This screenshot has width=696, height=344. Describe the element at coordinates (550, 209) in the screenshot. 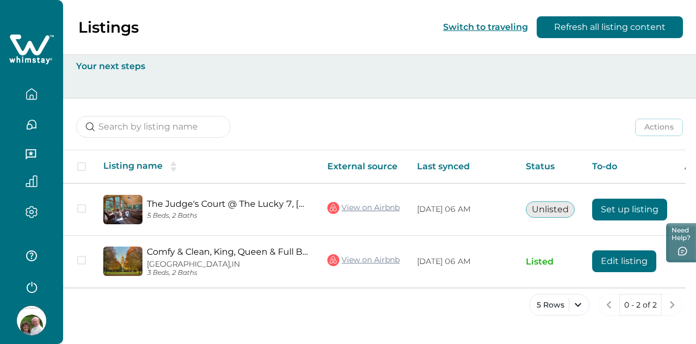

I see `button: Unlisted` at that location.